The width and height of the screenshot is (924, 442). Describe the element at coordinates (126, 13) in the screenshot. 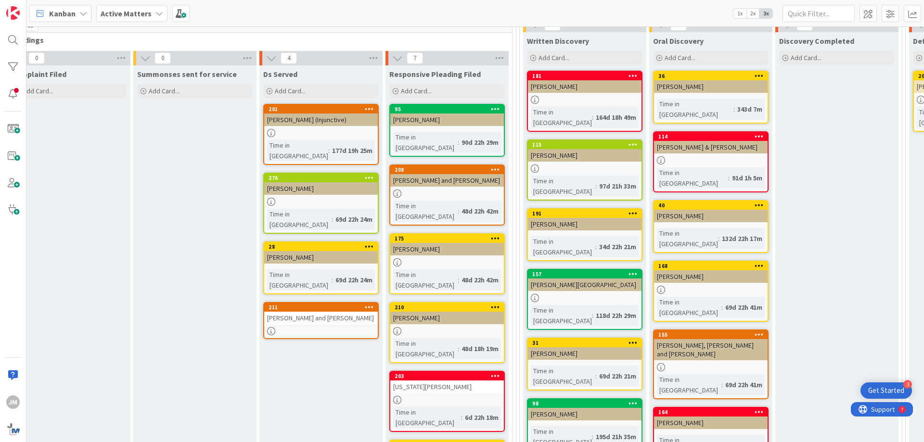

I see `b: Active Matters` at that location.